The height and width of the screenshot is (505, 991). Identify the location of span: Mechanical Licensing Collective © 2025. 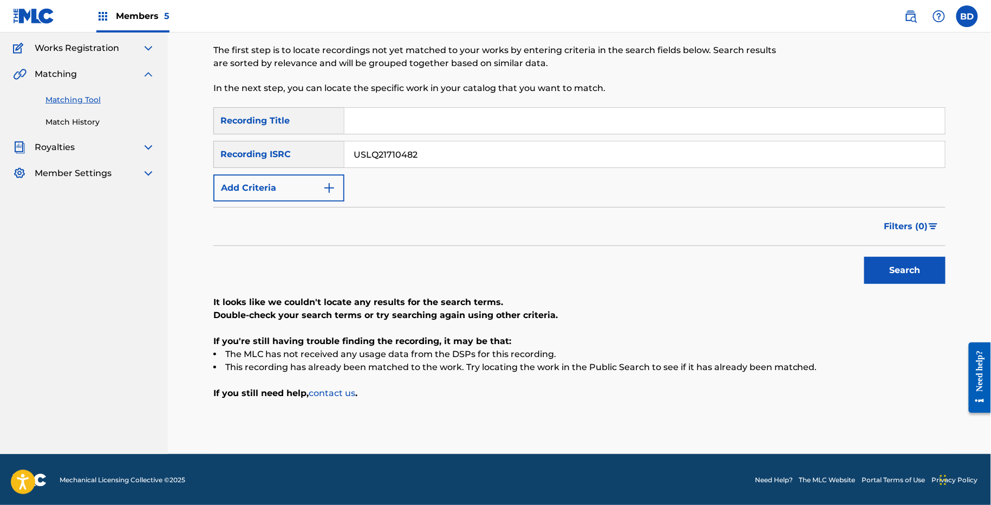
(122, 480).